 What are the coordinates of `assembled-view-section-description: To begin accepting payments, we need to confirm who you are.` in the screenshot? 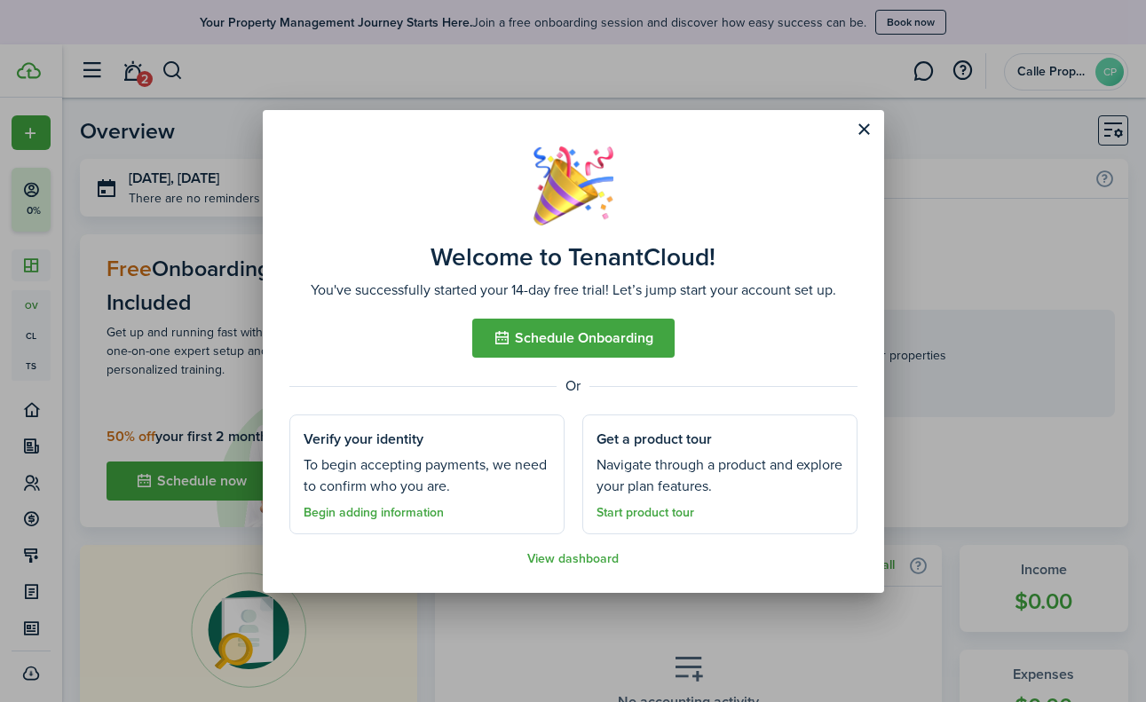 It's located at (427, 476).